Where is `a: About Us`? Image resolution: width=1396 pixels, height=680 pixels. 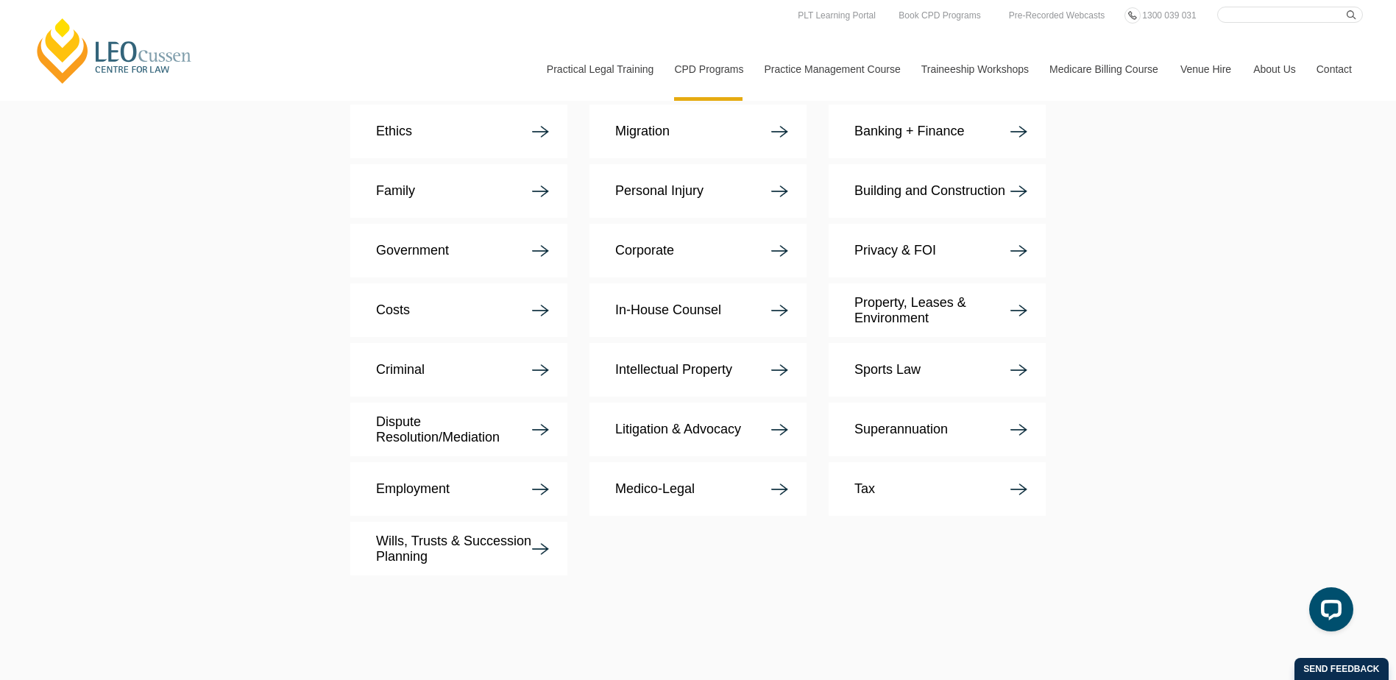
a: About Us is located at coordinates (1274, 69).